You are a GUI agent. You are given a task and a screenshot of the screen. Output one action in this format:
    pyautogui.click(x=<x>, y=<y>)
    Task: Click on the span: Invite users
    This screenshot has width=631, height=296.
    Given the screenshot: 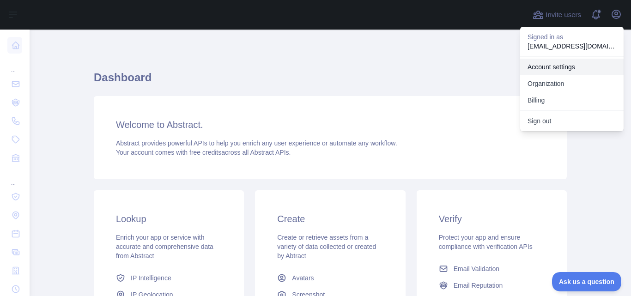 What is the action you would take?
    pyautogui.click(x=563, y=15)
    